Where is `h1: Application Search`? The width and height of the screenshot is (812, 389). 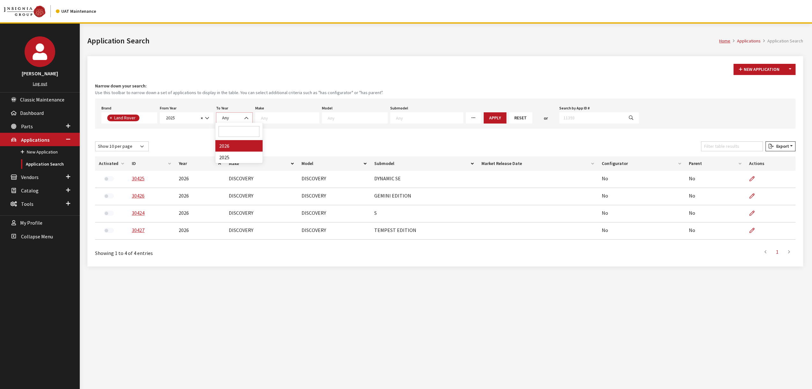
h1: Application Search is located at coordinates (403, 41).